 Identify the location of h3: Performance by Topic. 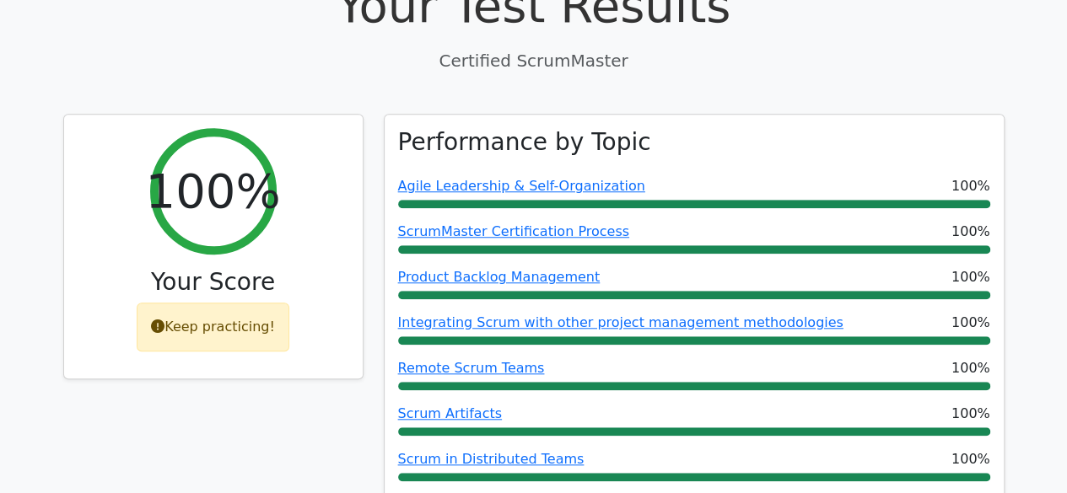
(525, 143).